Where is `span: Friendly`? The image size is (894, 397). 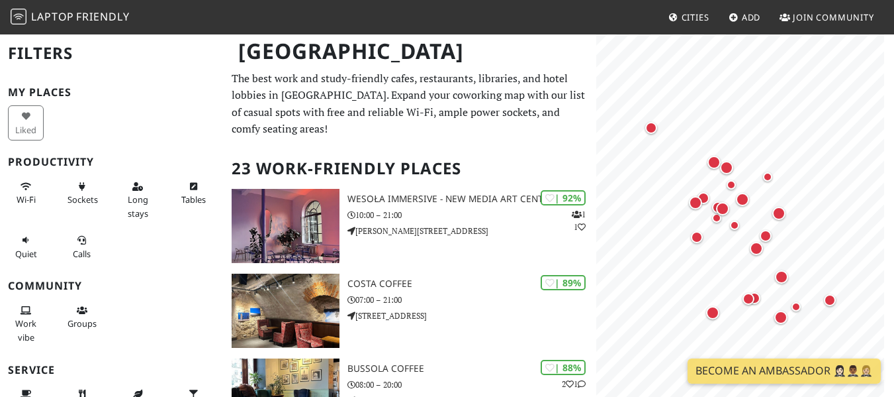 span: Friendly is located at coordinates (103, 17).